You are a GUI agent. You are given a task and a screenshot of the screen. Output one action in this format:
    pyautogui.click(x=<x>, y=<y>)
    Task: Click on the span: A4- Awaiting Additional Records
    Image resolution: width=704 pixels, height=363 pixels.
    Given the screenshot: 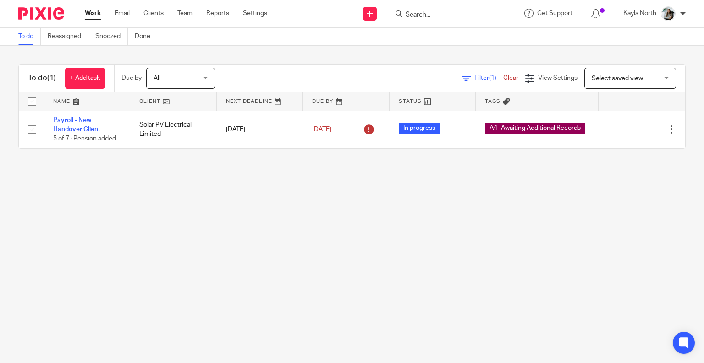 What is the action you would take?
    pyautogui.click(x=535, y=128)
    